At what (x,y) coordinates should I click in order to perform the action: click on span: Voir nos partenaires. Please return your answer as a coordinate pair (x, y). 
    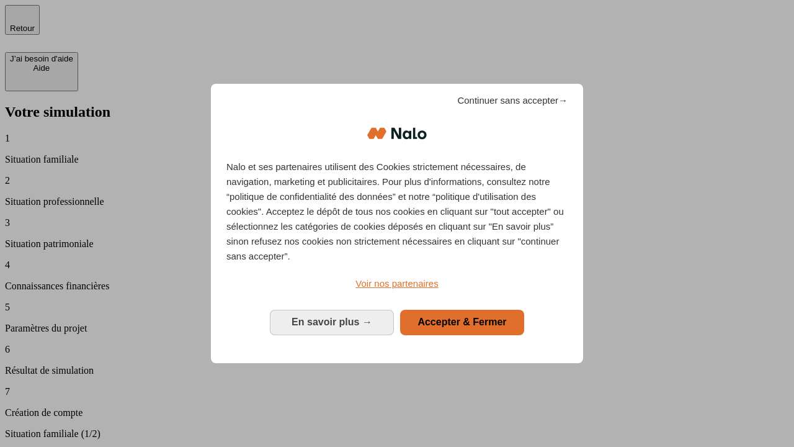
    Looking at the image, I should click on (396, 283).